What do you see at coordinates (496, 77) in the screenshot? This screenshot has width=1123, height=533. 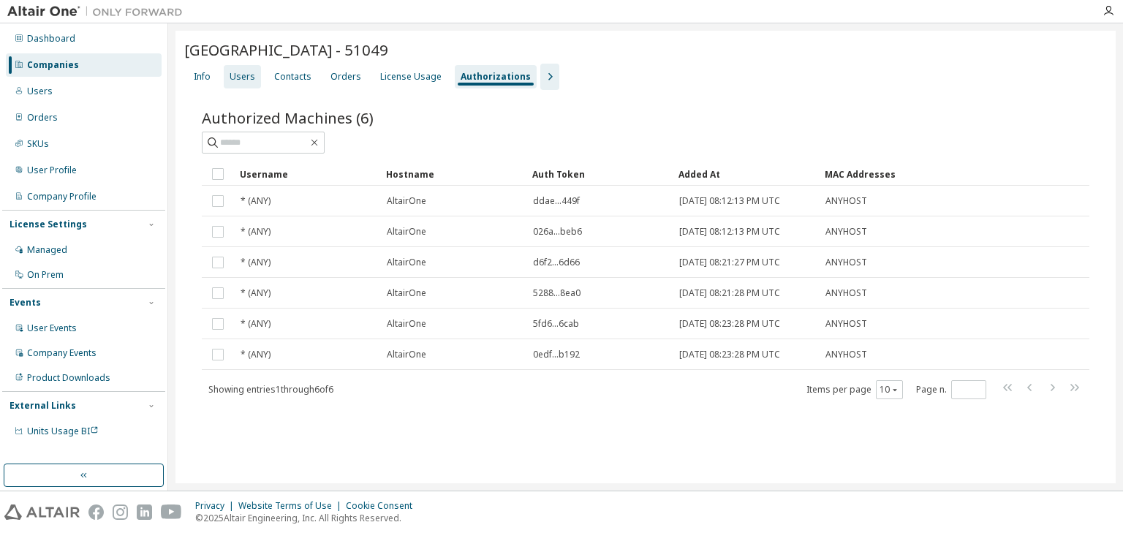 I see `div: Authorizations` at bounding box center [496, 77].